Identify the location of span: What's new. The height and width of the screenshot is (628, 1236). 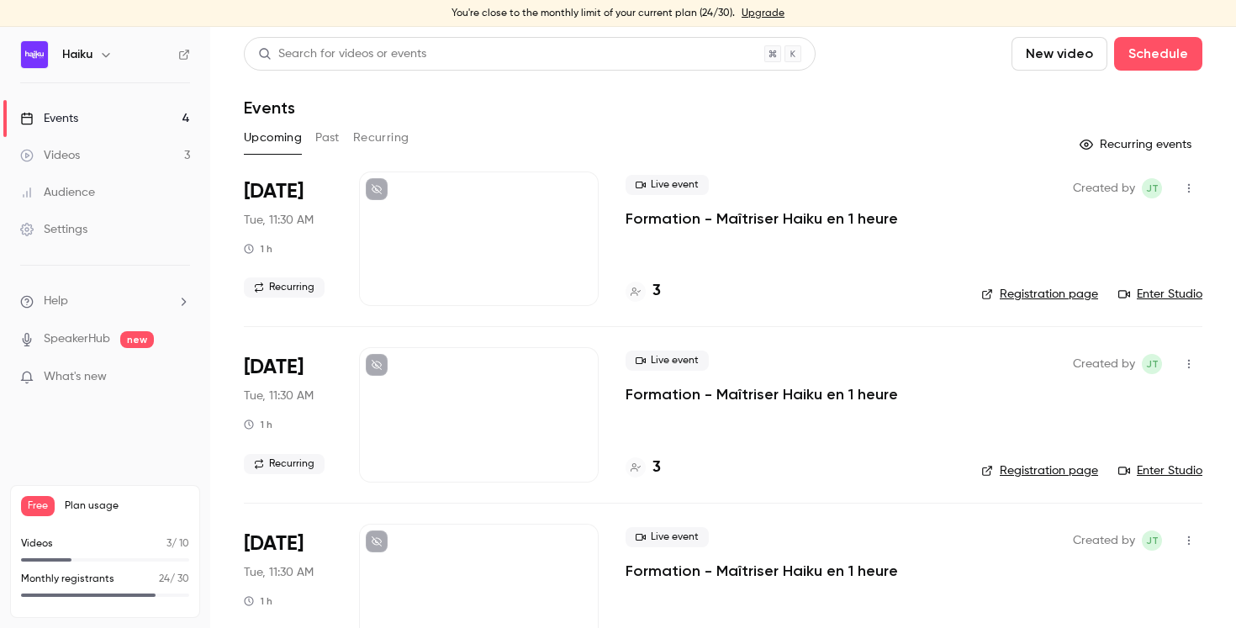
(75, 377).